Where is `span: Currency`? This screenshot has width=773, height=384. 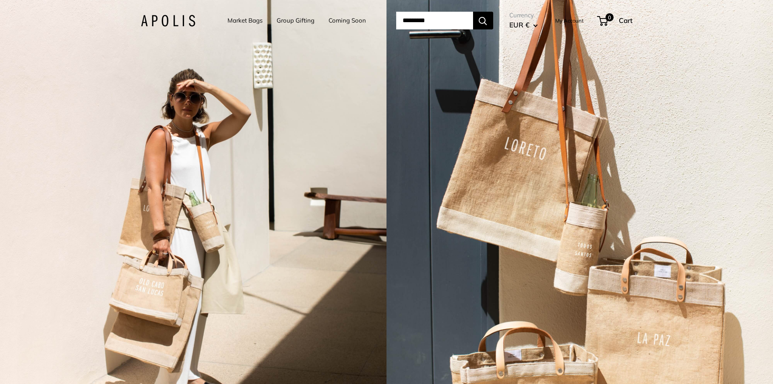 span: Currency is located at coordinates (523, 15).